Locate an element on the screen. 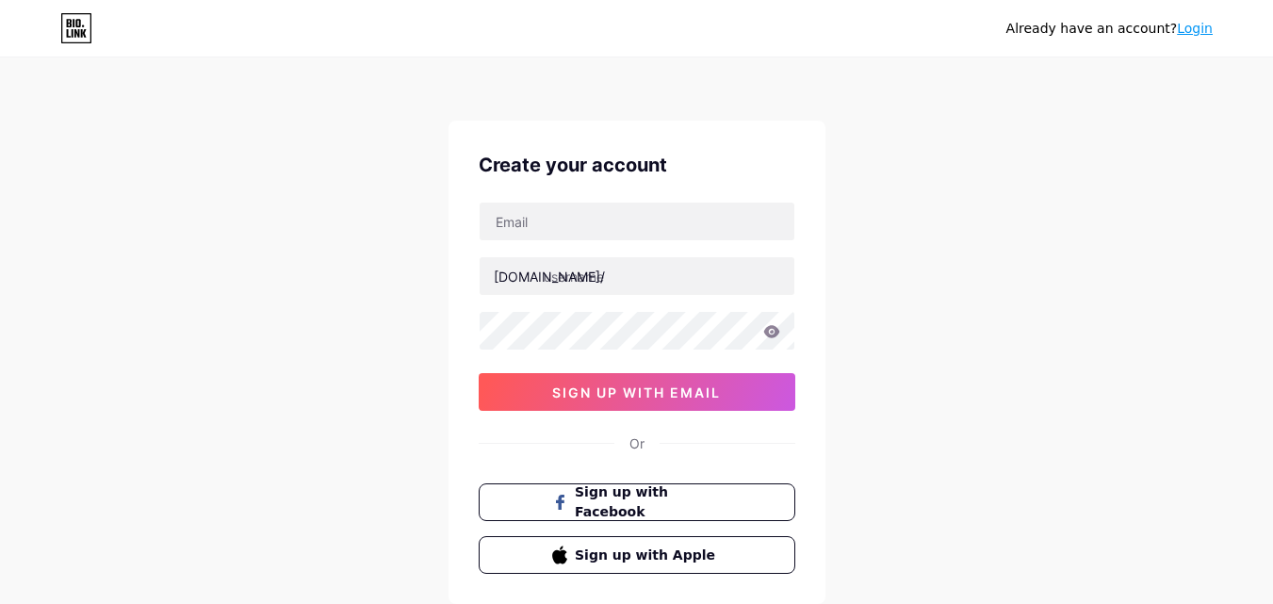 This screenshot has width=1273, height=604. a: Sign up with Apple is located at coordinates (637, 555).